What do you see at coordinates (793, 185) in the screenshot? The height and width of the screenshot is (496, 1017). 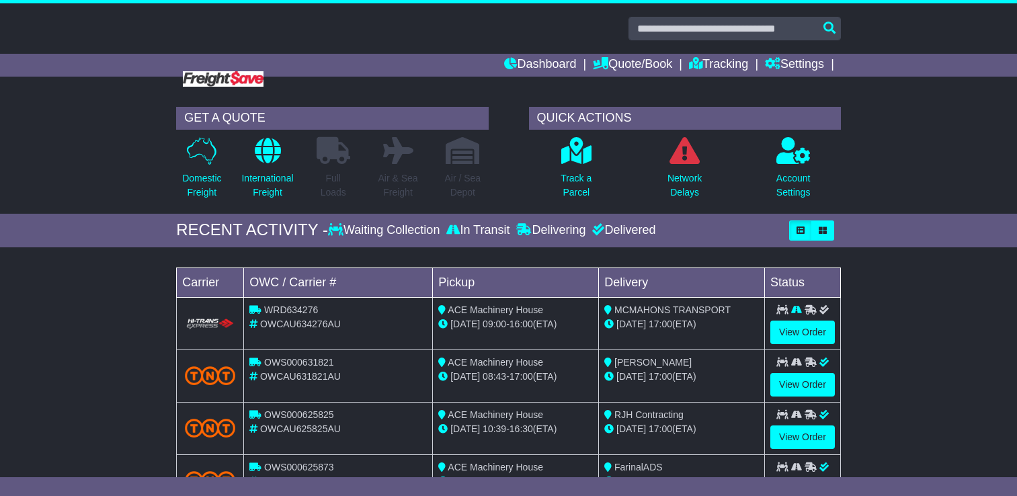 I see `p: Account Settings` at bounding box center [793, 185].